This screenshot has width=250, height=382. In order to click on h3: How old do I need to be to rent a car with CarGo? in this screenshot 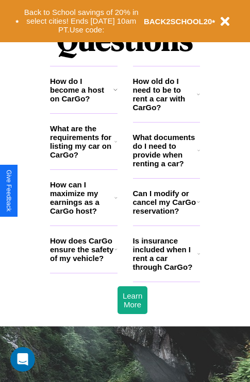, I will do `click(165, 94)`.